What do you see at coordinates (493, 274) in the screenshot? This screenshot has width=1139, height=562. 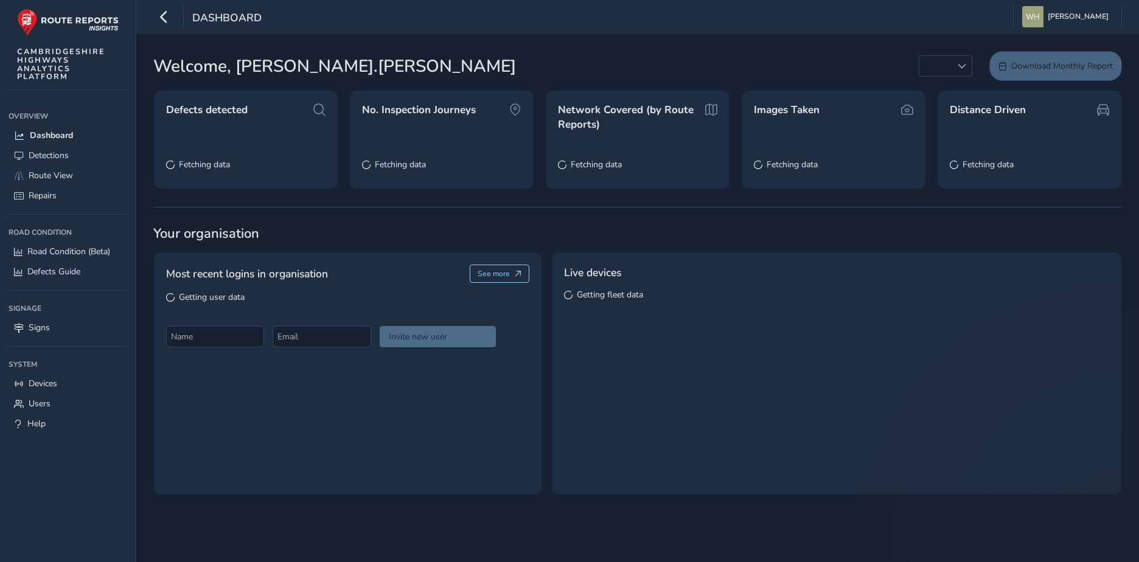 I see `span: See more` at bounding box center [493, 274].